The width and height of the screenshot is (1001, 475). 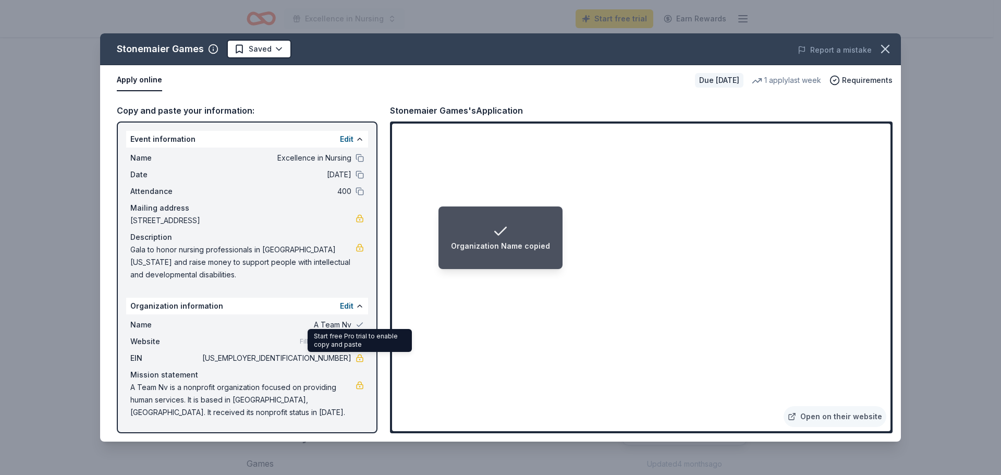 I want to click on span: Excellence in Nursing, so click(x=276, y=158).